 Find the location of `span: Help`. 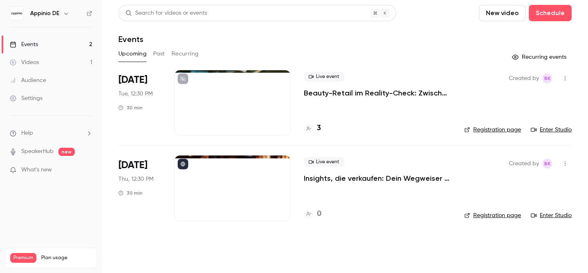

span: Help is located at coordinates (27, 133).